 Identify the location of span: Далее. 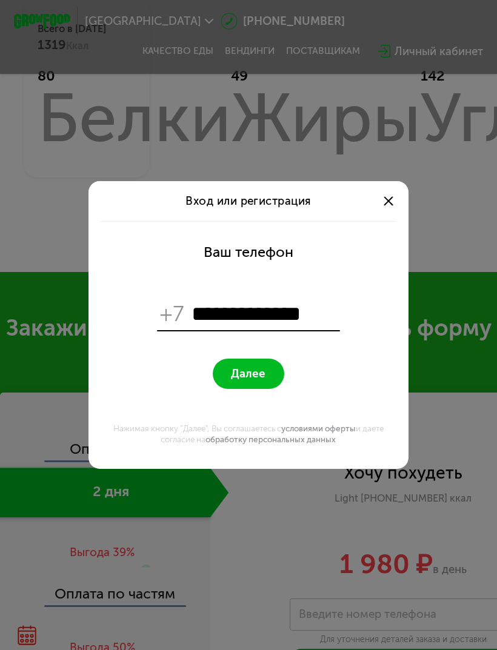
(248, 374).